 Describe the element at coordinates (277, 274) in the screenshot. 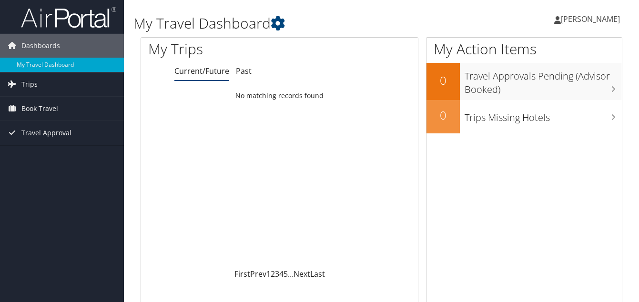

I see `a: 3` at that location.